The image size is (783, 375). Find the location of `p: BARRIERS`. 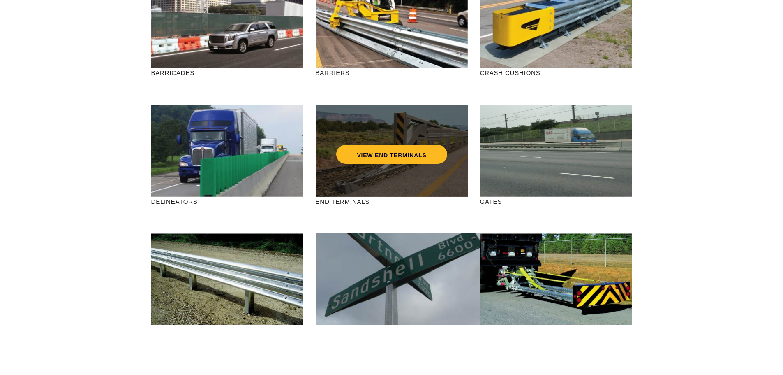

p: BARRIERS is located at coordinates (392, 72).